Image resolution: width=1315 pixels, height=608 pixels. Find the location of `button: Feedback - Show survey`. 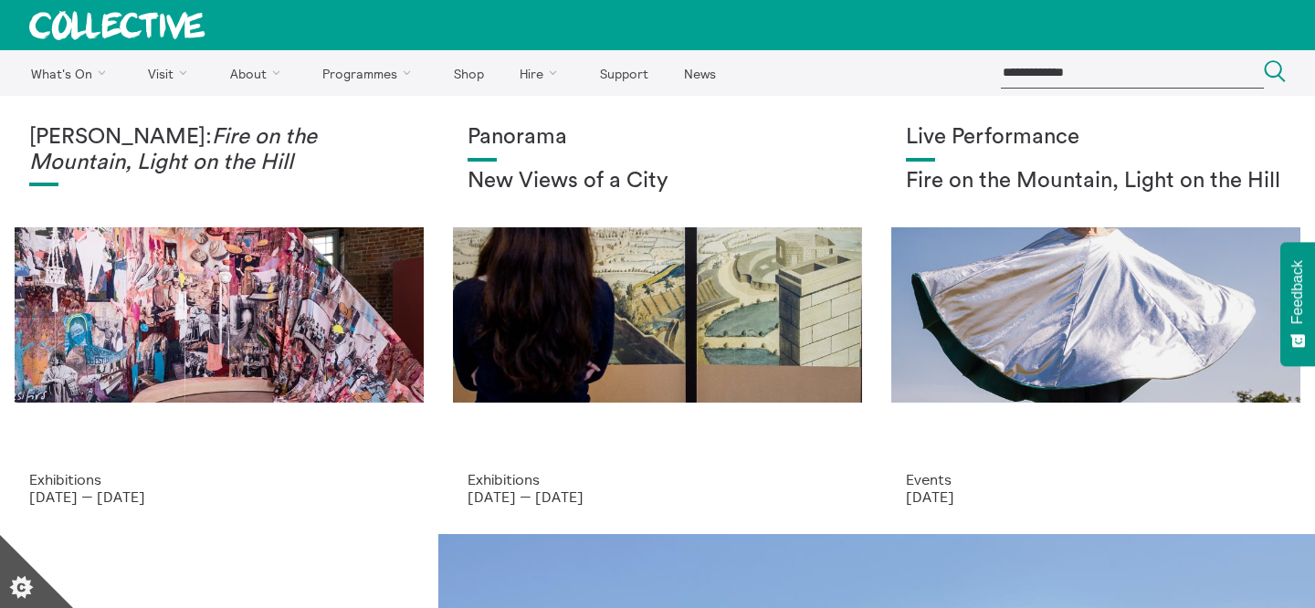

button: Feedback - Show survey is located at coordinates (1298, 304).